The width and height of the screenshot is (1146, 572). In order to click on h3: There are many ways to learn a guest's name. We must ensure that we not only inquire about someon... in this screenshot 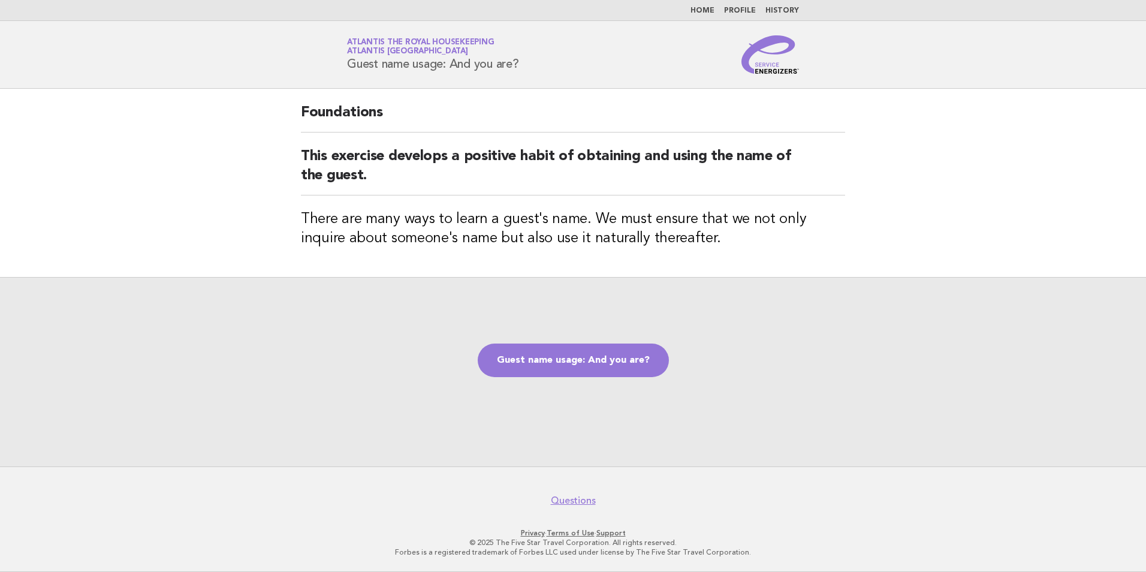, I will do `click(573, 229)`.